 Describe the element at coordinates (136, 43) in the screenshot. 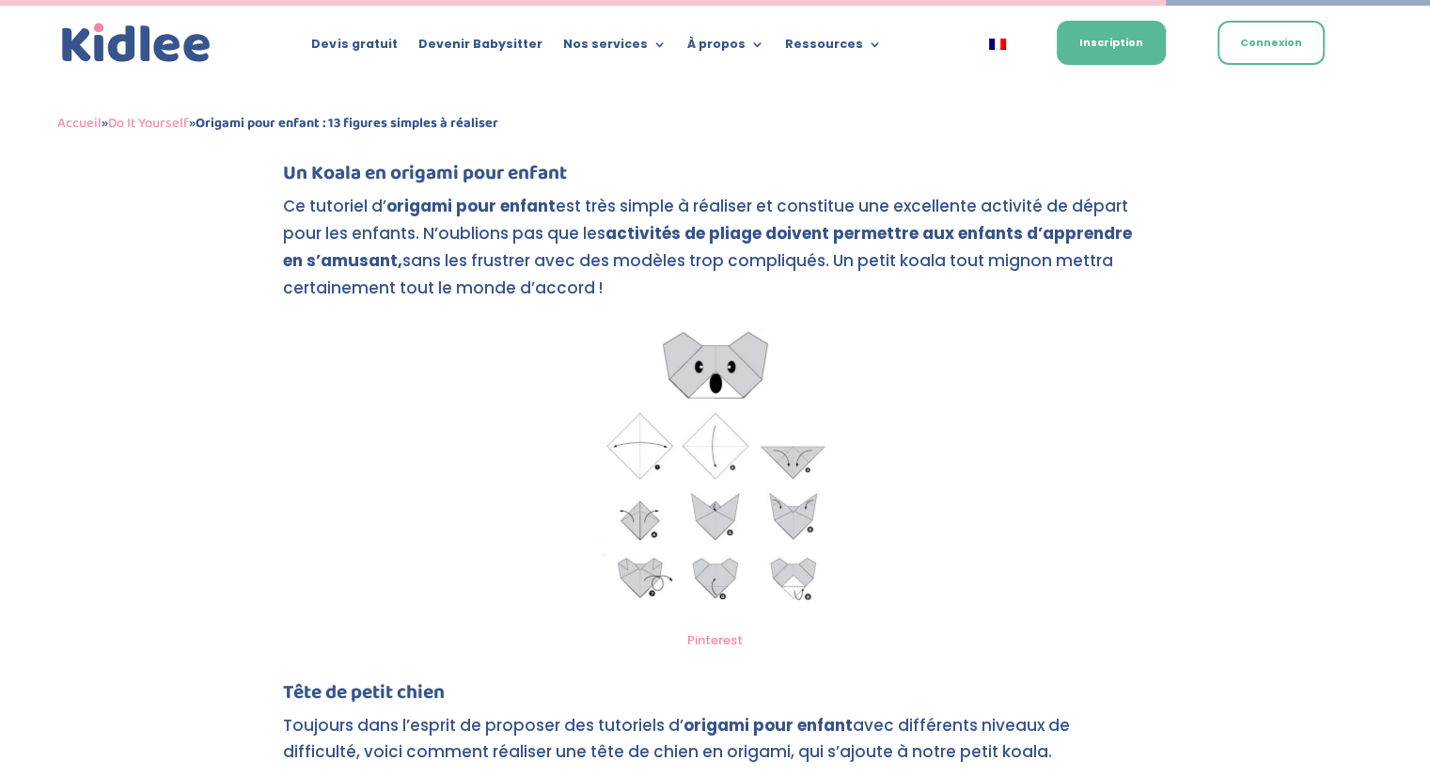

I see `a: Kidlee Logo` at that location.